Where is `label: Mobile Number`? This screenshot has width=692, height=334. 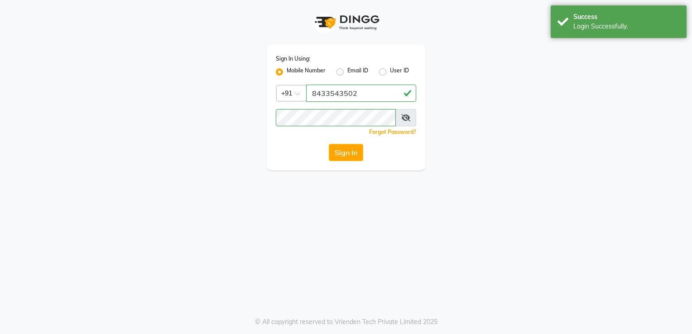 label: Mobile Number is located at coordinates (306, 72).